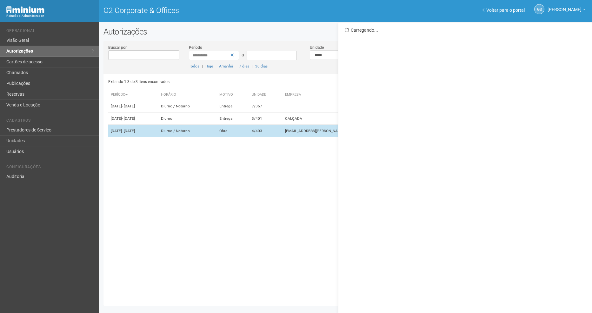  What do you see at coordinates (233, 95) in the screenshot?
I see `th: Motivo` at bounding box center [233, 95].